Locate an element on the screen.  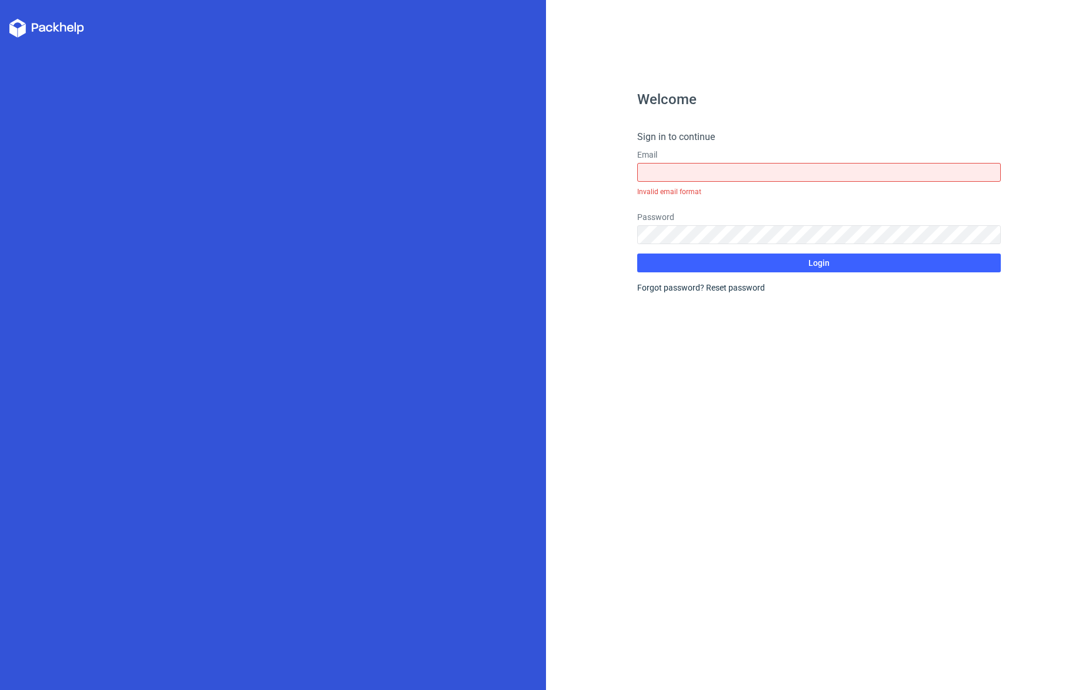
label: Email is located at coordinates (819, 155).